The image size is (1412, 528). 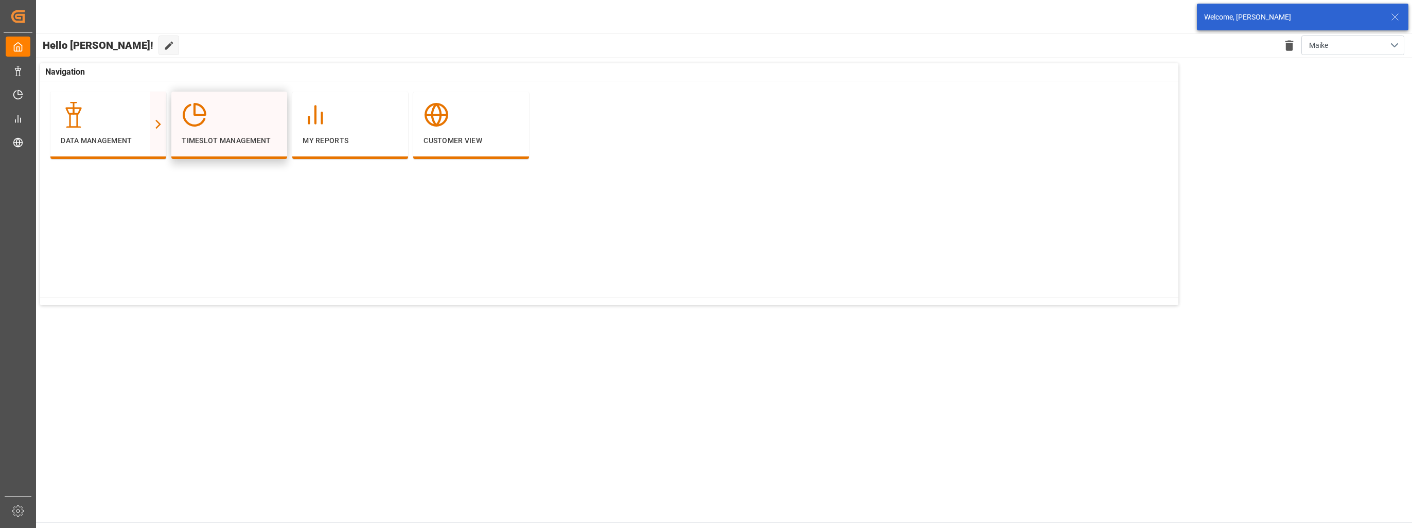 What do you see at coordinates (65, 72) in the screenshot?
I see `span: Navigation` at bounding box center [65, 72].